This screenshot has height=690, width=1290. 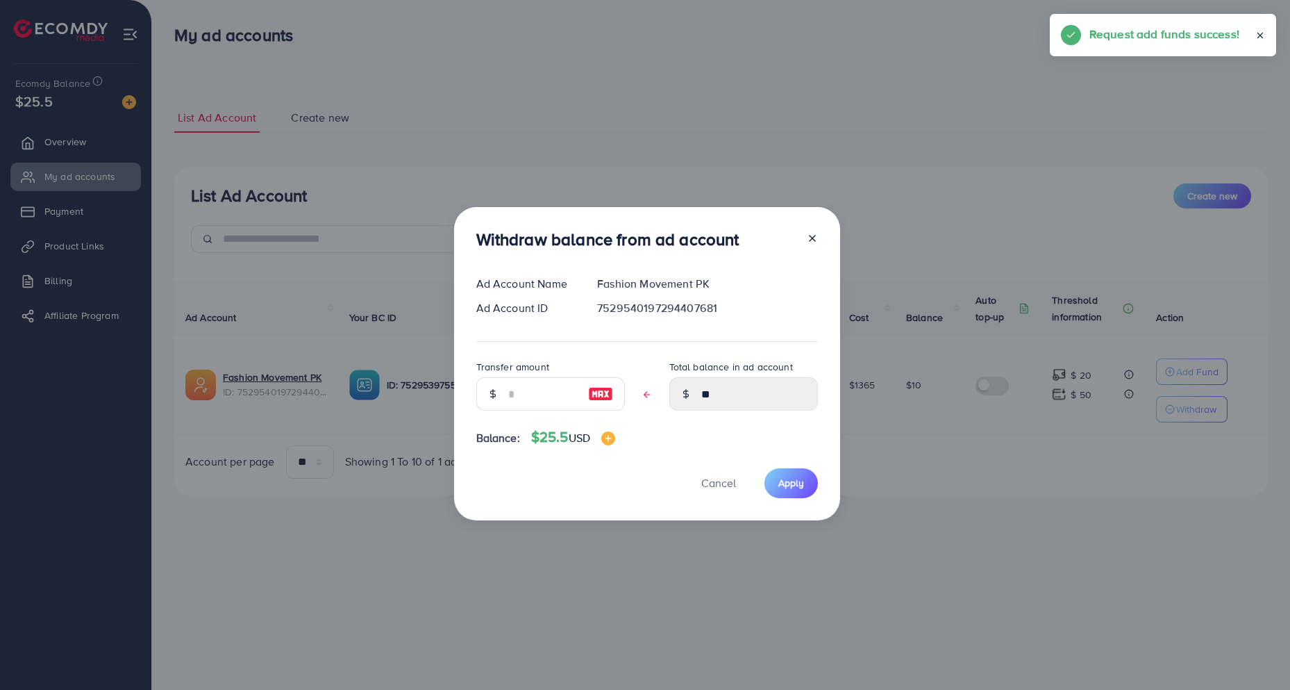 What do you see at coordinates (791, 483) in the screenshot?
I see `span: Apply` at bounding box center [791, 483].